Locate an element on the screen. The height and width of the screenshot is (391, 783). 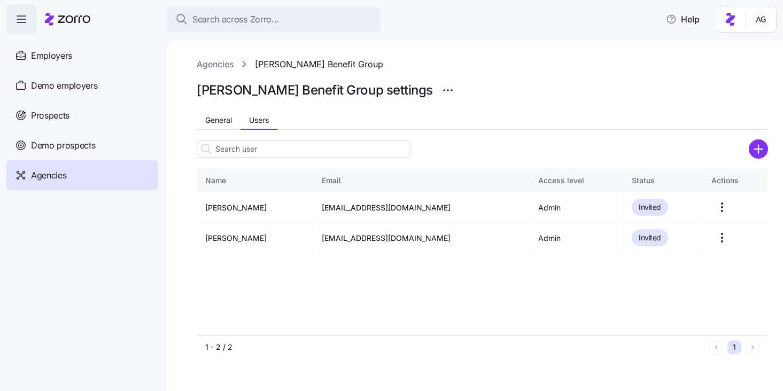
div: 1 - 2 / 2 is located at coordinates (455, 348).